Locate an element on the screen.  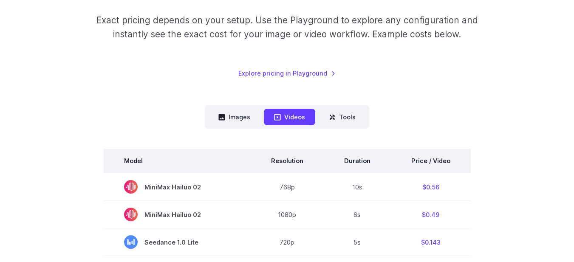
p: Exact pricing depends on your setup. Use the Playground to explore any configuration and instantl... is located at coordinates (287, 27).